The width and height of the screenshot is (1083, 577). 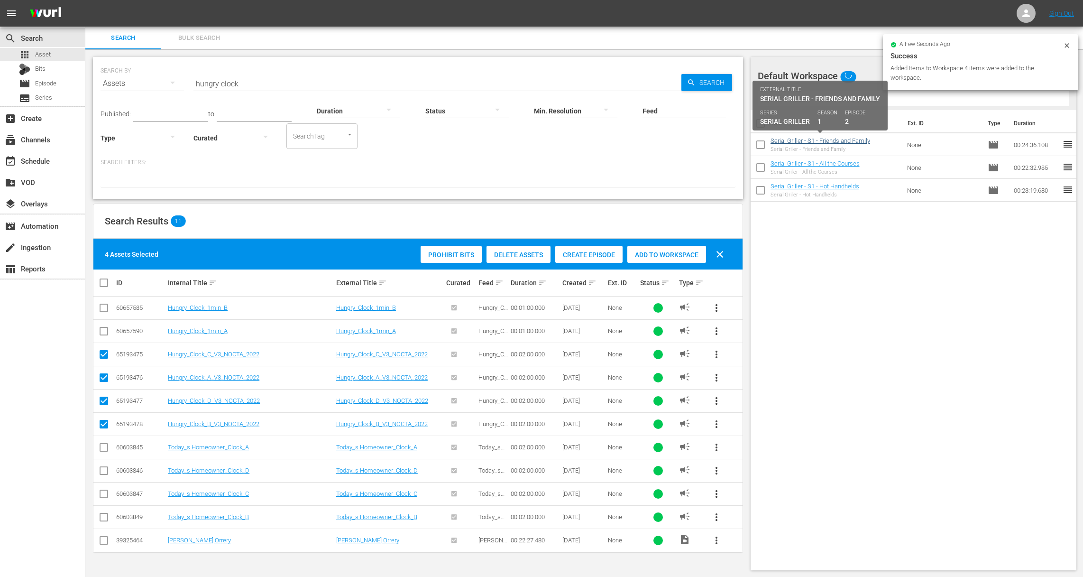 I want to click on div: Serial Griller - Friends and Family, so click(x=820, y=149).